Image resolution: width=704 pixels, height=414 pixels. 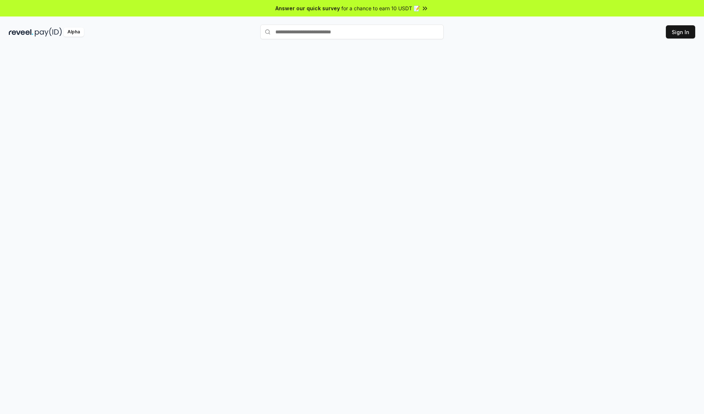 I want to click on img: pay_id, so click(x=48, y=32).